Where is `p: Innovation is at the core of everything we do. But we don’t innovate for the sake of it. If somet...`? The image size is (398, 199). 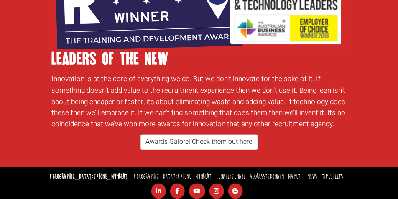 p: Innovation is at the core of everything we do. But we don’t innovate for the sake of it. If somet... is located at coordinates (199, 102).